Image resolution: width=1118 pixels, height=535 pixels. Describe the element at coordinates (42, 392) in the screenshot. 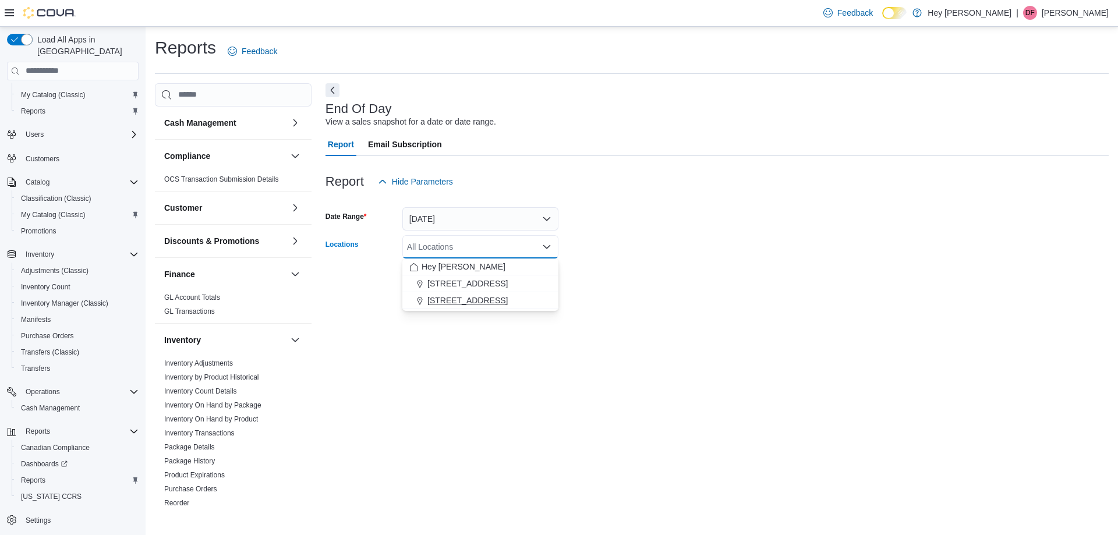

I see `span: Operations` at that location.